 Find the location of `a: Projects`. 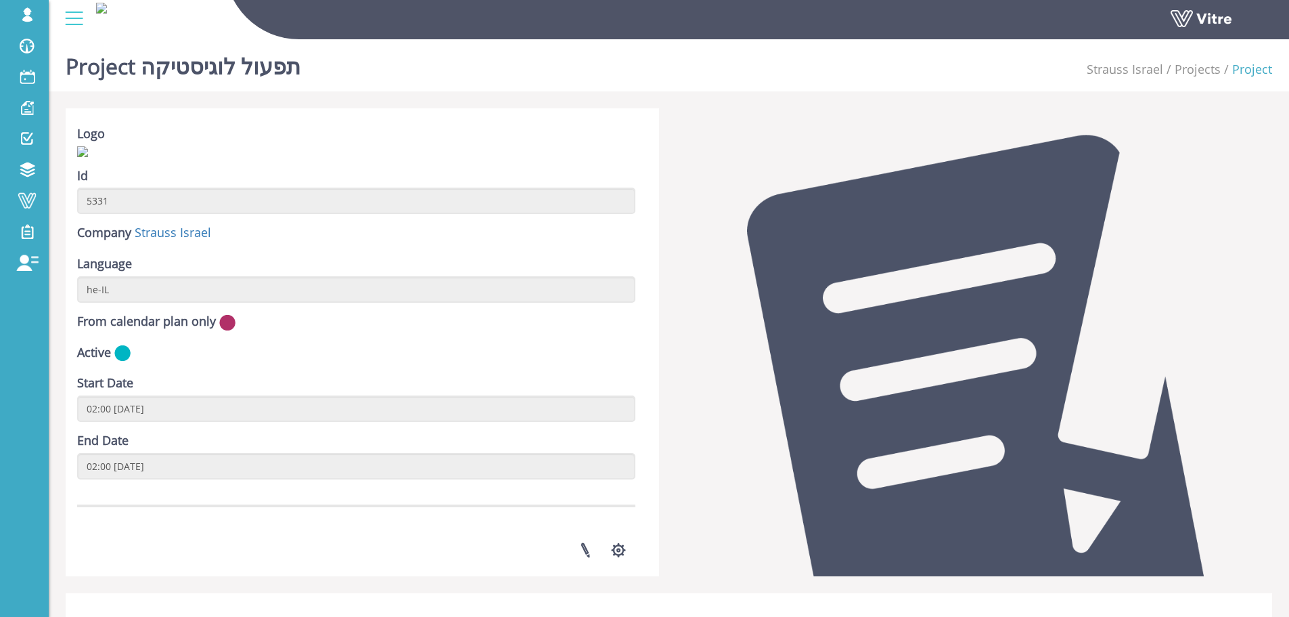

a: Projects is located at coordinates (1198, 69).